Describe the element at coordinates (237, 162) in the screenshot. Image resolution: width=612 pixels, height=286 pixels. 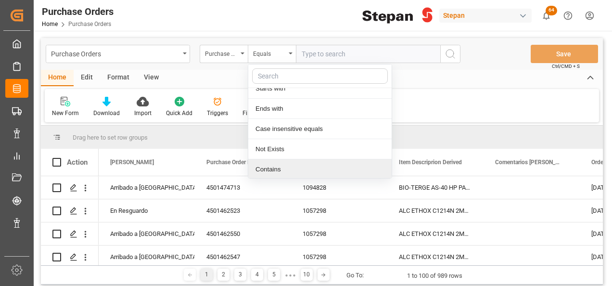
I see `span: Purchase Order Number` at that location.